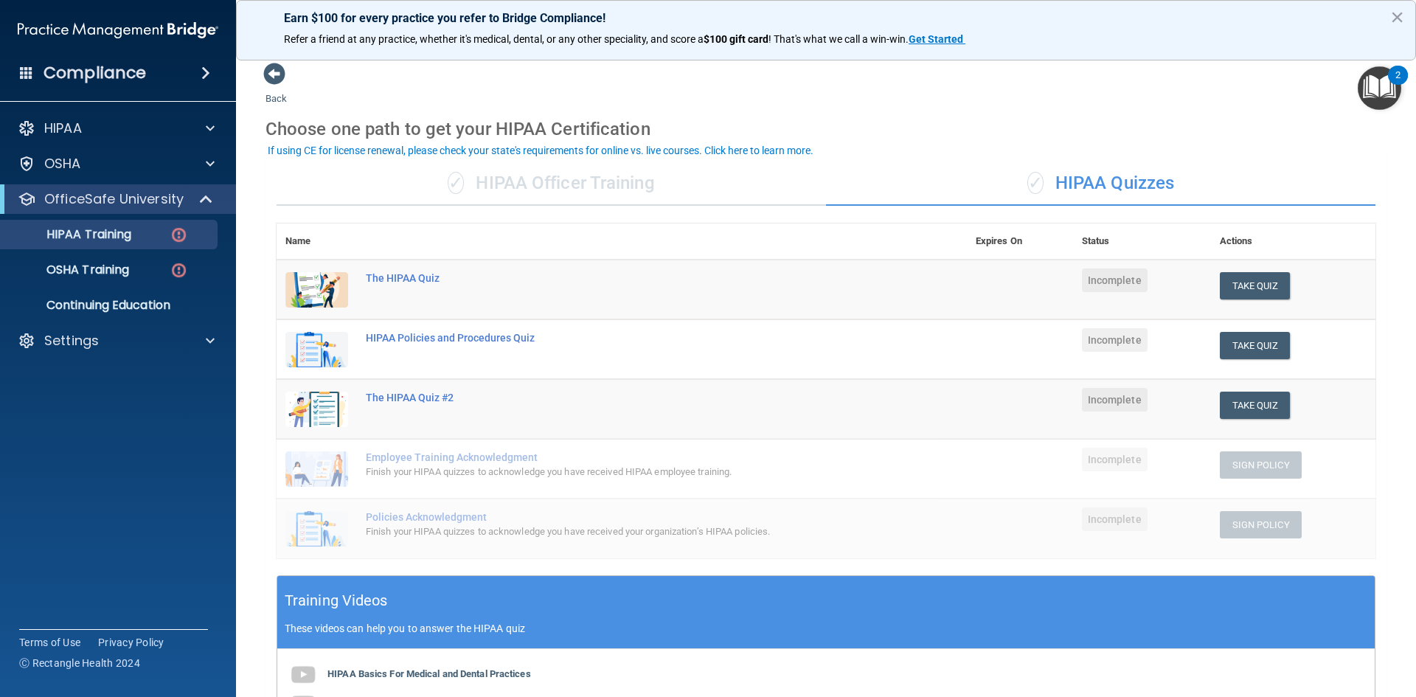 The height and width of the screenshot is (697, 1416). What do you see at coordinates (826, 18) in the screenshot?
I see `p: Earn $100 for every practice you refer to Bridge Compliance!` at bounding box center [826, 18].